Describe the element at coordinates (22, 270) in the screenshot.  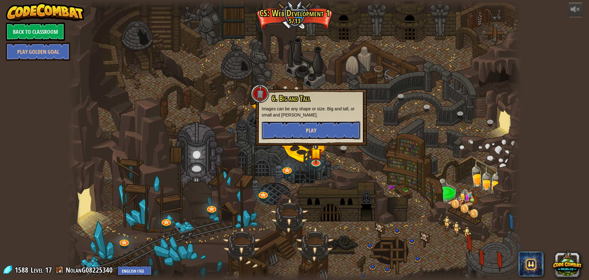
I see `span: 1588` at that location.